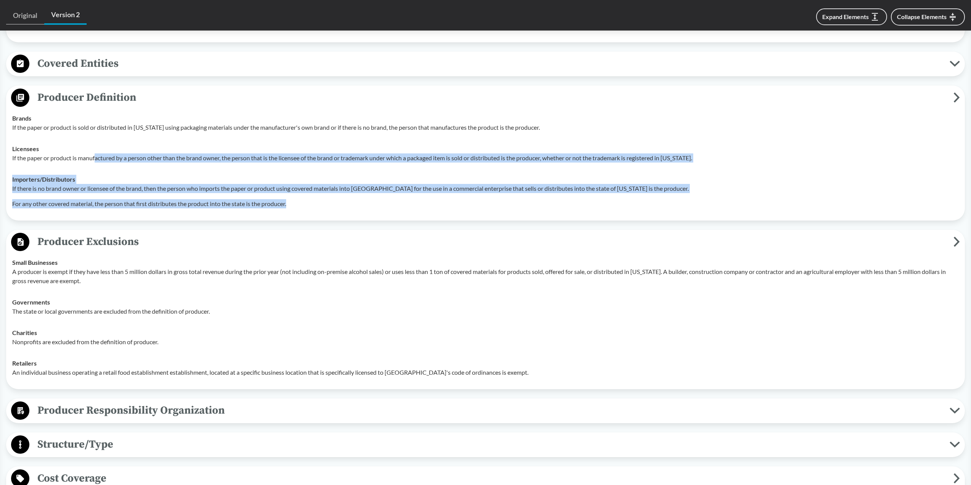 The width and height of the screenshot is (971, 485). What do you see at coordinates (26, 148) in the screenshot?
I see `strong: Licensees` at bounding box center [26, 148].